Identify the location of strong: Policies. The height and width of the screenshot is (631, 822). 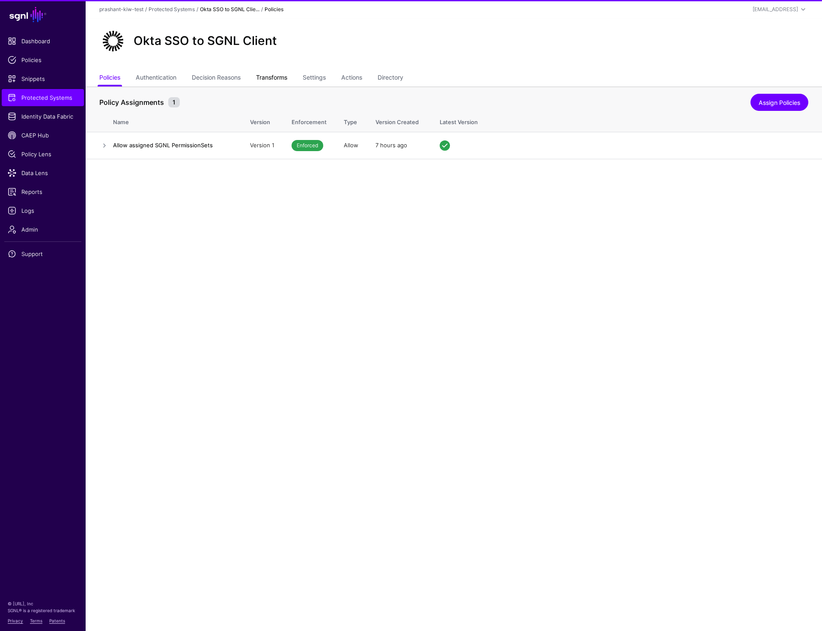
(274, 9).